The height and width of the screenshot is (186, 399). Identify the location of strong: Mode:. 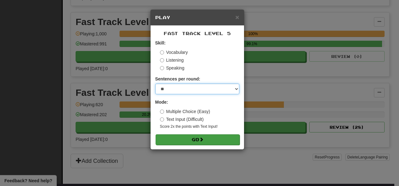
(162, 102).